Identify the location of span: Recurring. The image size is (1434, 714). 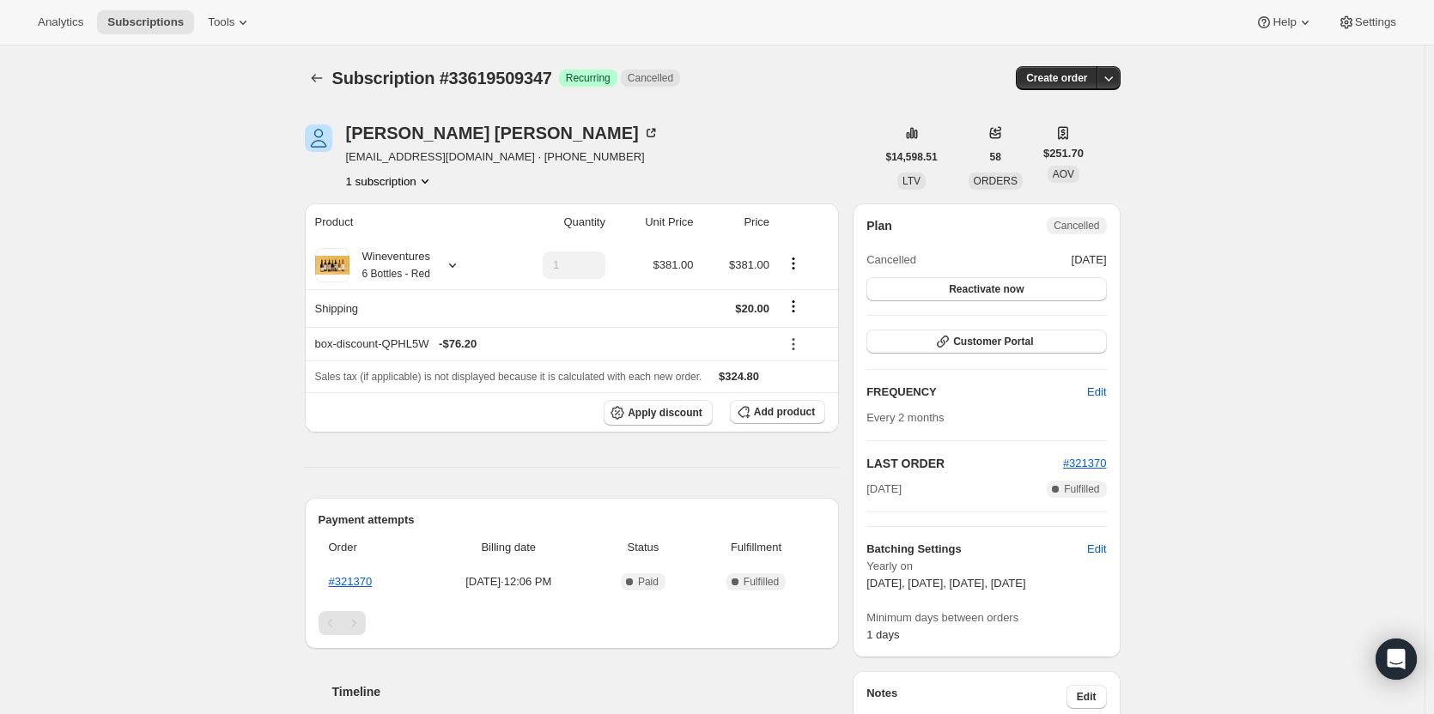
(588, 78).